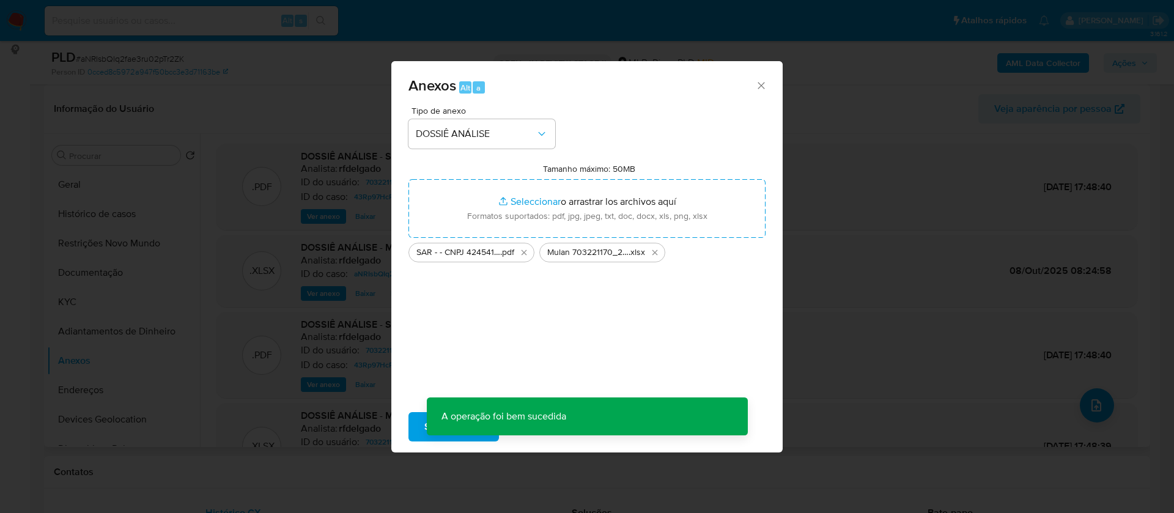  What do you see at coordinates (504, 416) in the screenshot?
I see `p: A operação foi bem sucedida` at bounding box center [504, 416].